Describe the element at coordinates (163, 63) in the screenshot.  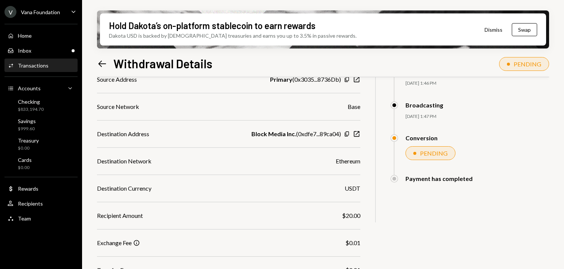
I see `h1: Withdrawal Details` at that location.